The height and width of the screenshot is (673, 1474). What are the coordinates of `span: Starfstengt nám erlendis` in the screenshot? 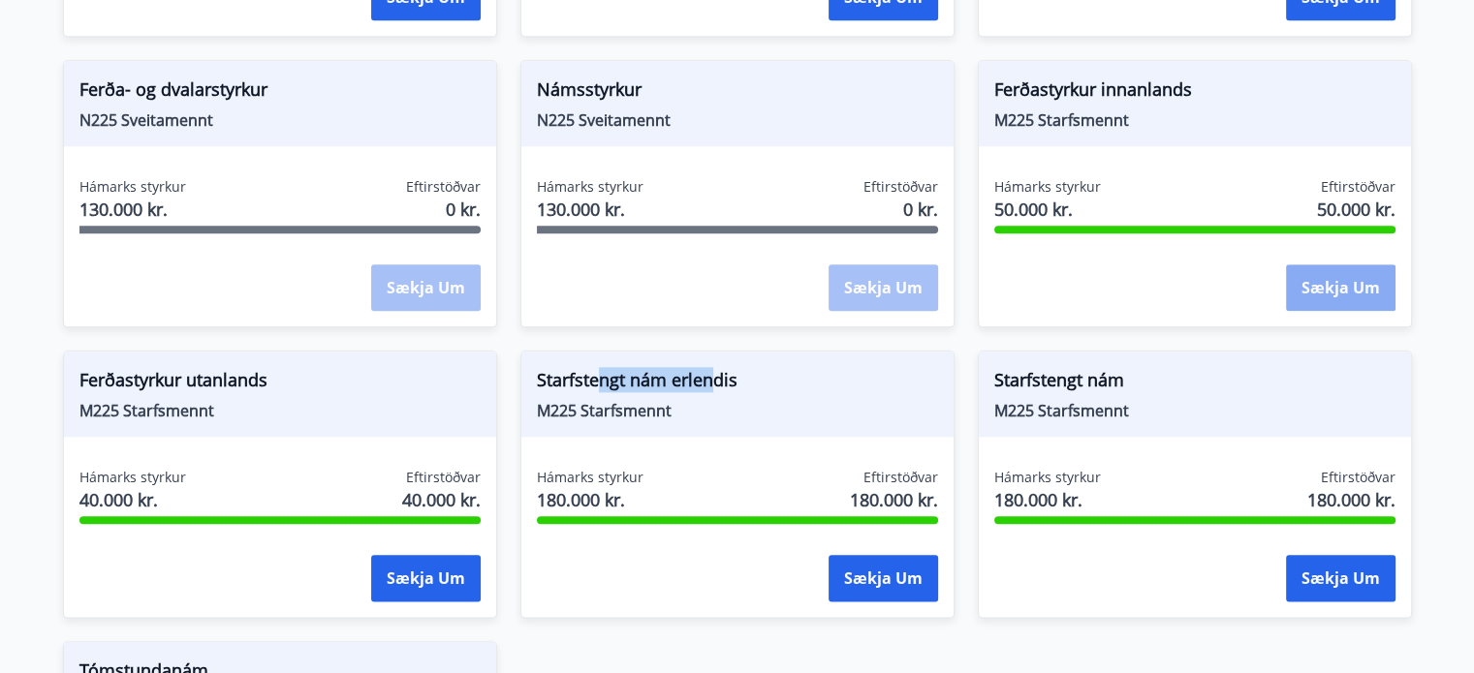 It's located at (737, 384).